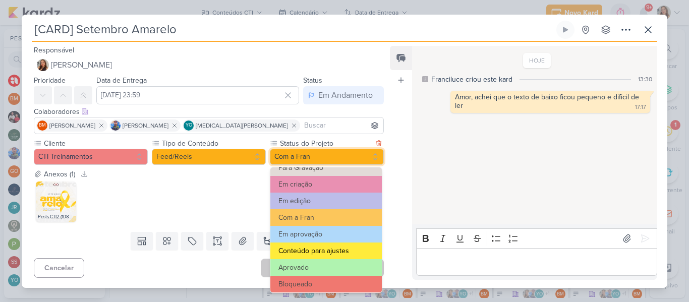  Describe the element at coordinates (122, 80) in the screenshot. I see `label: Data de Entrega` at that location.